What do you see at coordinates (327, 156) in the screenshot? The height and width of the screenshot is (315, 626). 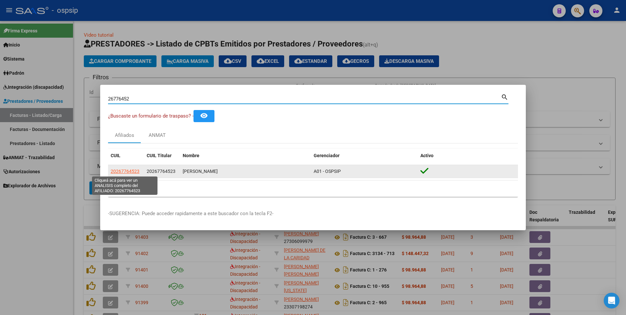 I see `span: Gerenciador` at bounding box center [327, 156].